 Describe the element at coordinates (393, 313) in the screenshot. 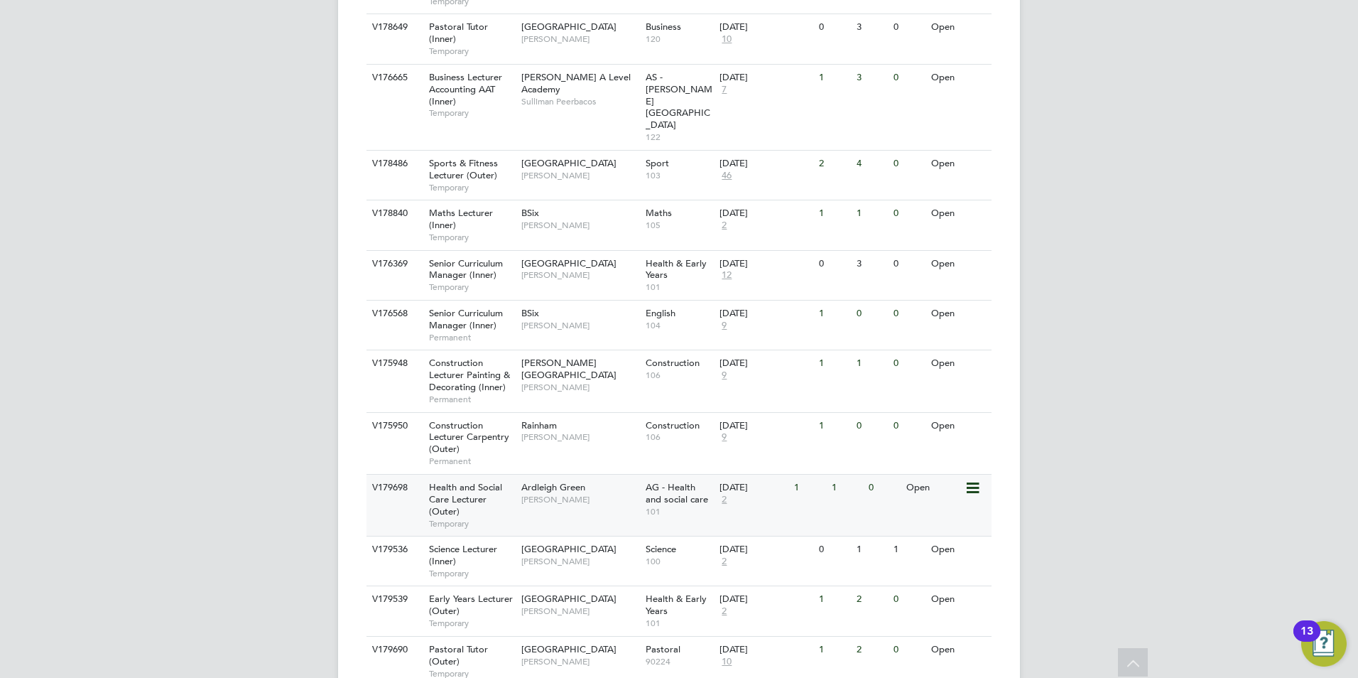

I see `div: V176568` at that location.